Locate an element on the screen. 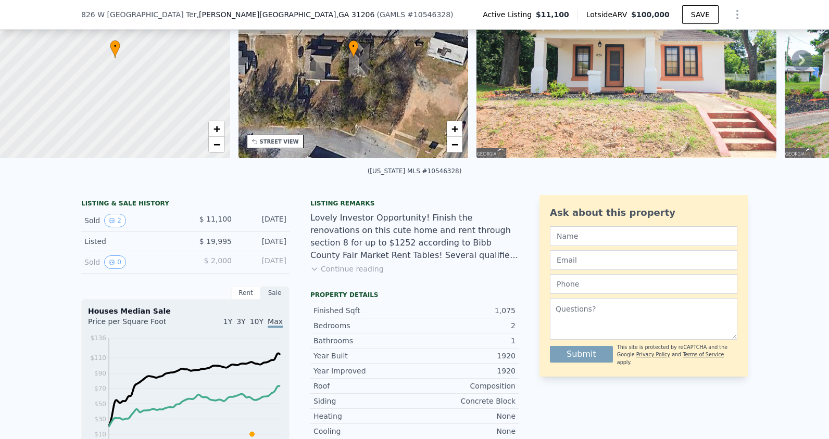 This screenshot has width=829, height=439. tspan: $50 is located at coordinates (100, 405).